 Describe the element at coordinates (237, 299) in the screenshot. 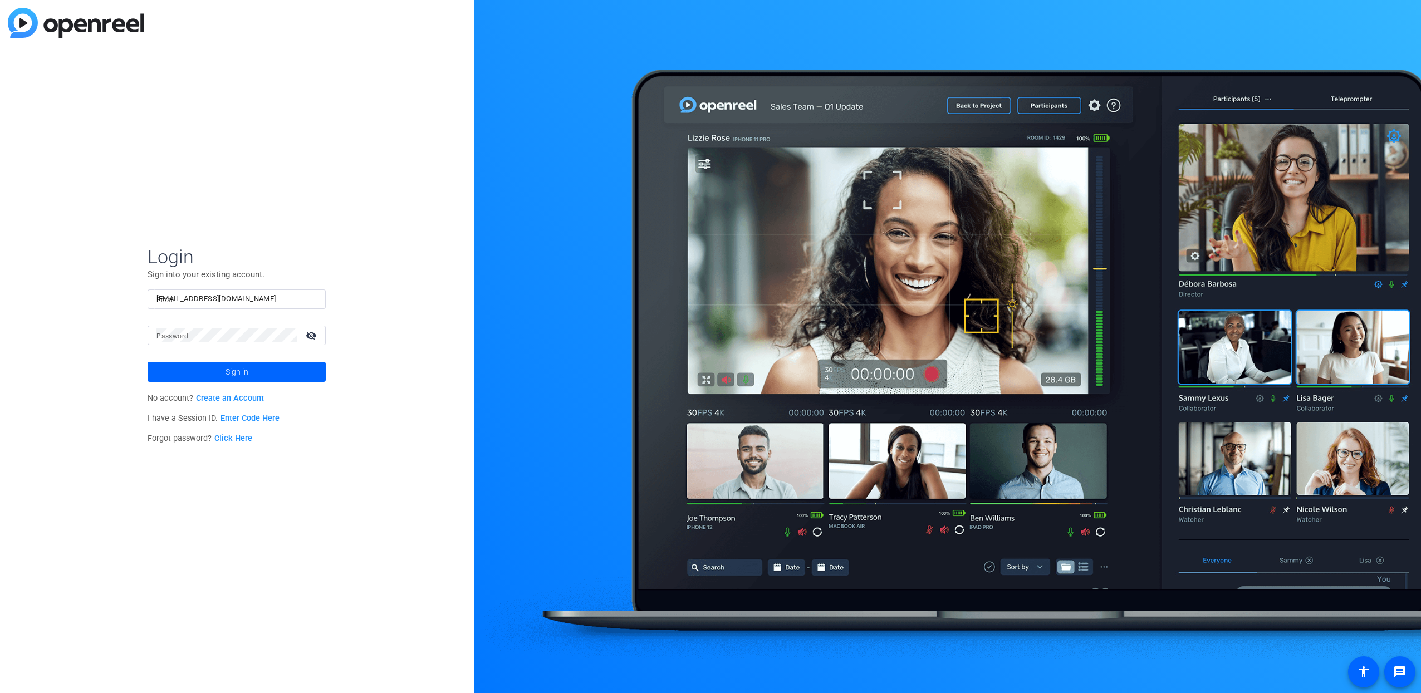

I see `input: Enter Email Address` at that location.